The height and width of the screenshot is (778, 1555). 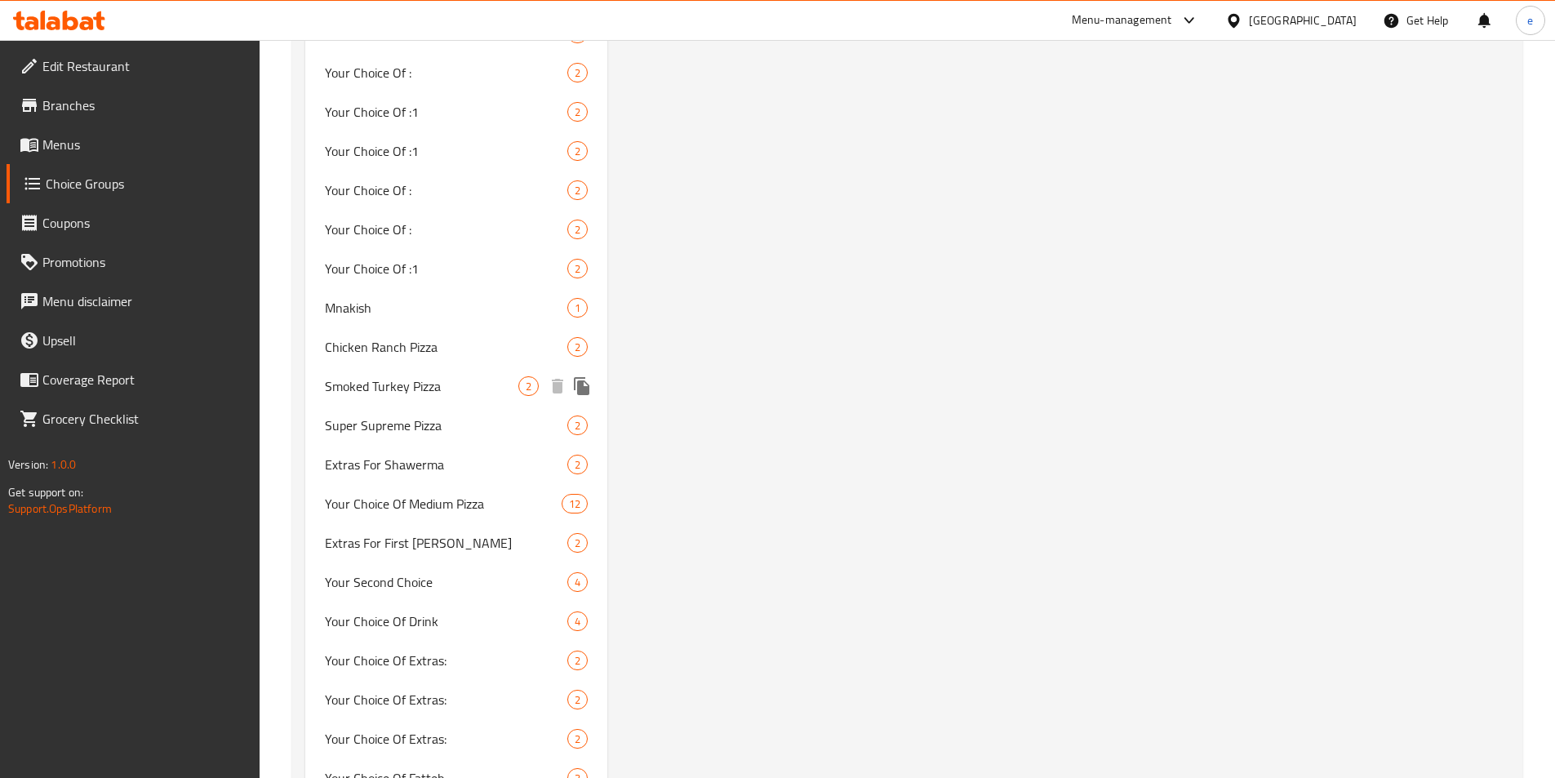 What do you see at coordinates (133, 262) in the screenshot?
I see `a: Promotions` at bounding box center [133, 262].